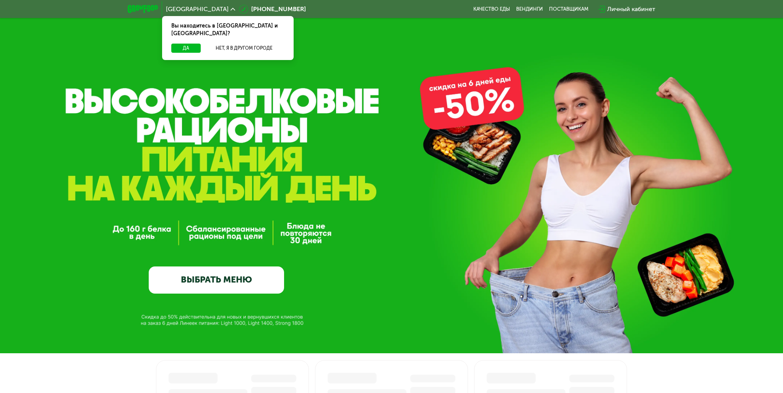 The image size is (783, 393). I want to click on div: Личный кабинет, so click(631, 9).